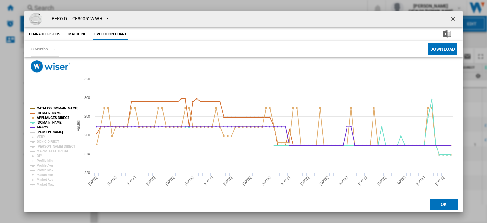 Image resolution: width=487 pixels, height=223 pixels. I want to click on tspan: 280, so click(87, 116).